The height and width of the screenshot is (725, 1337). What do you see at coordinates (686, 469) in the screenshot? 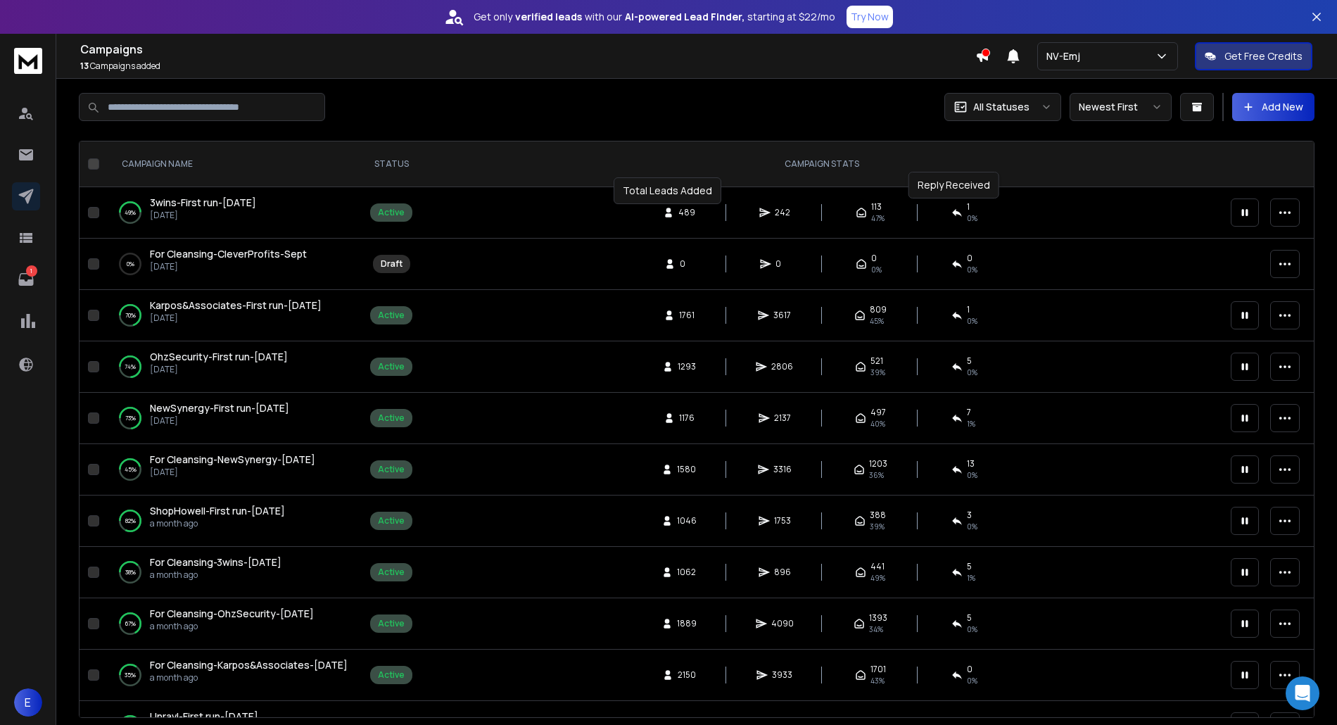
I see `span: 1580` at bounding box center [686, 469].